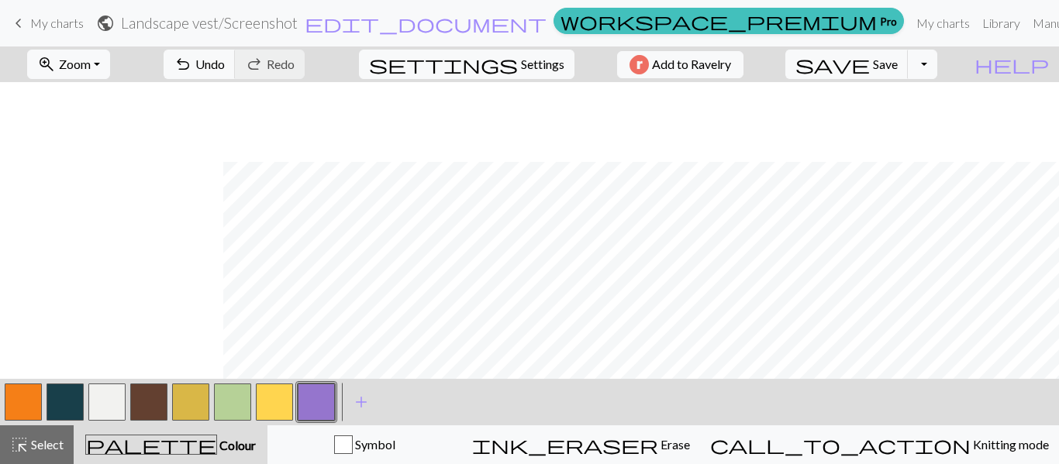 This screenshot has width=1059, height=464. Describe the element at coordinates (885, 64) in the screenshot. I see `span: Save` at that location.